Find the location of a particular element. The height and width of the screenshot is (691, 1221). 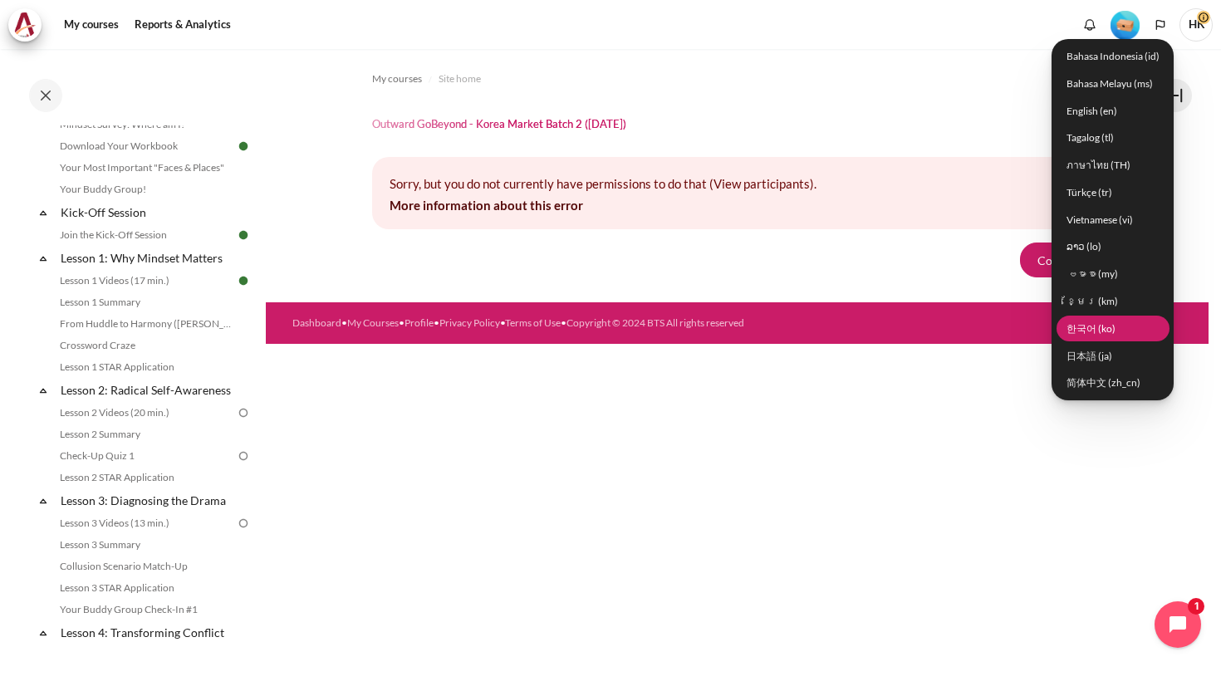

a: Bahasa Melayu ‎(ms)‎ is located at coordinates (1113, 83).